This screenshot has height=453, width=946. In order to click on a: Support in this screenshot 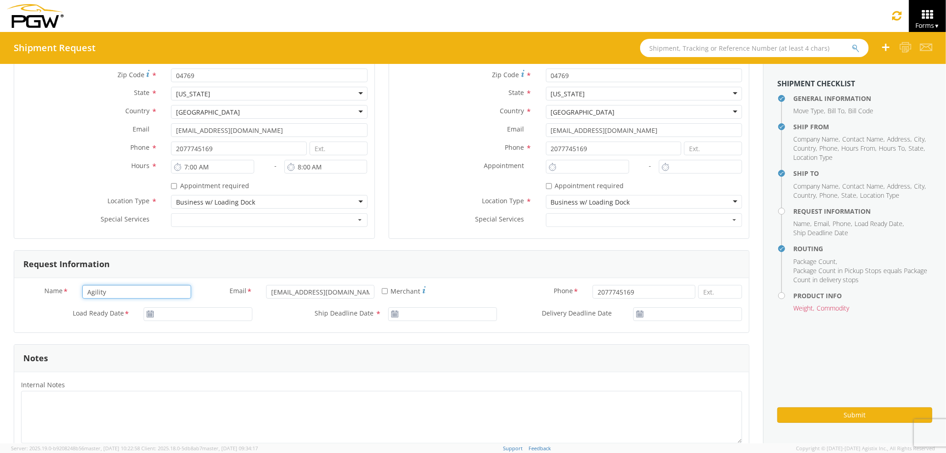, I will do `click(512, 448)`.